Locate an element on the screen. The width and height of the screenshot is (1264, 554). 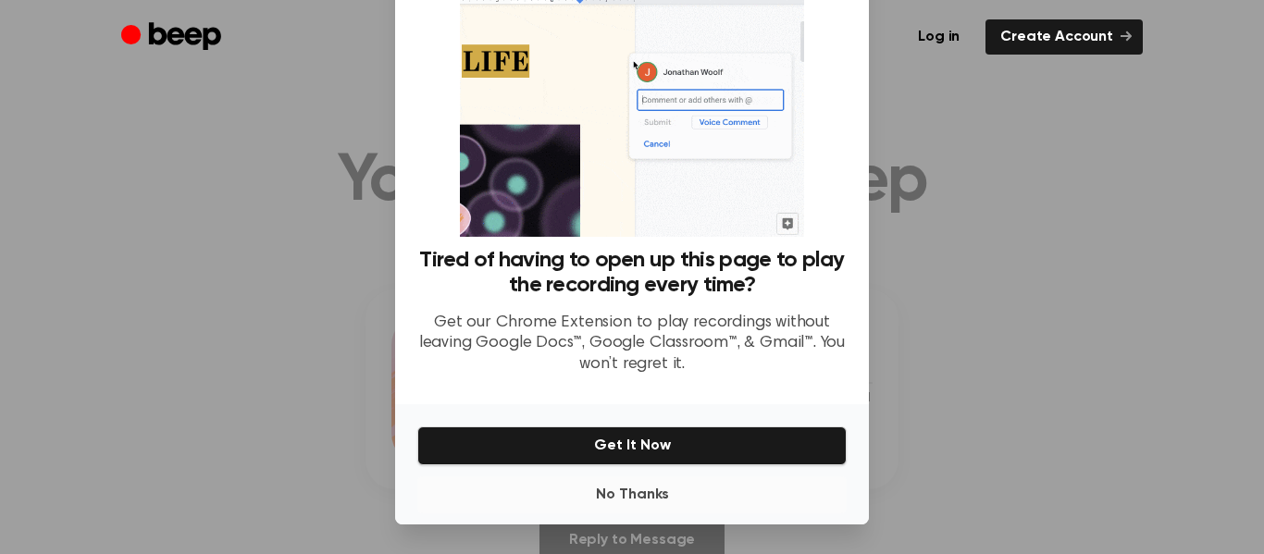
button: Get It Now is located at coordinates (632, 446).